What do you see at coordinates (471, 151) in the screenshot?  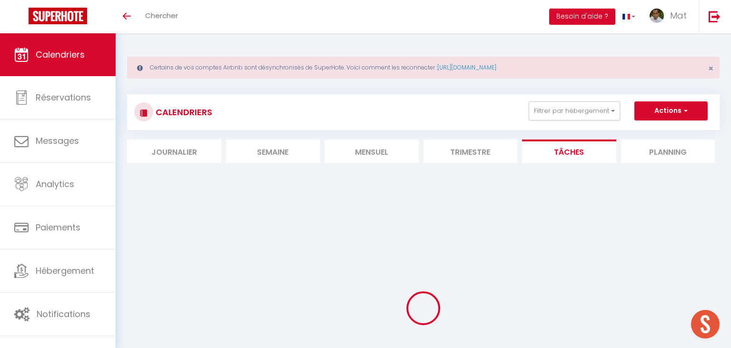 I see `li: Trimestre` at bounding box center [471, 151].